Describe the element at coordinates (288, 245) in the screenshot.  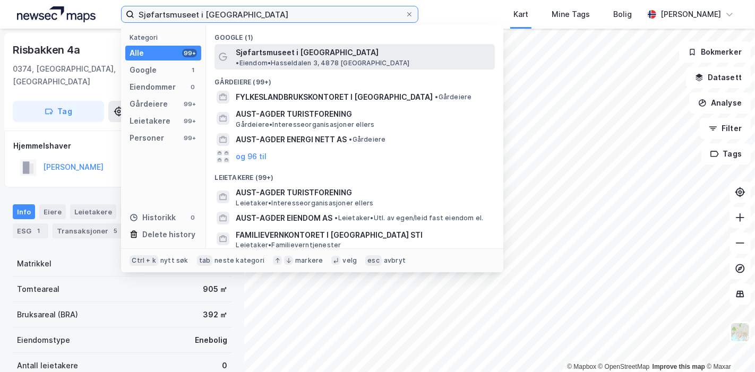
I see `span: Leietaker • Familieverntjenester` at that location.